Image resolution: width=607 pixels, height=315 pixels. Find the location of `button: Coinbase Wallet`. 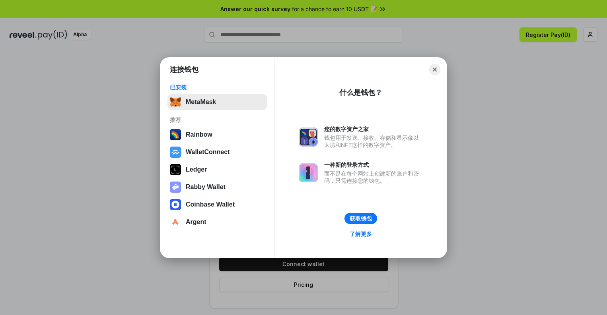

button: Coinbase Wallet is located at coordinates (217, 205).